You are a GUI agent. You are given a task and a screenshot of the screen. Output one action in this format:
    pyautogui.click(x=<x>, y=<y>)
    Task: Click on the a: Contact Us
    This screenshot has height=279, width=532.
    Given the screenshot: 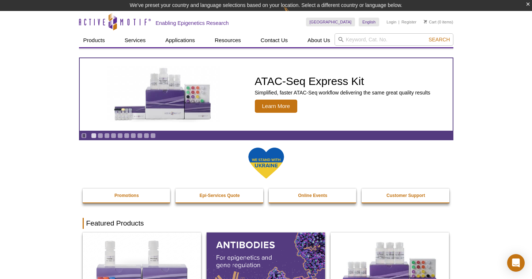 What is the action you would take?
    pyautogui.click(x=274, y=40)
    